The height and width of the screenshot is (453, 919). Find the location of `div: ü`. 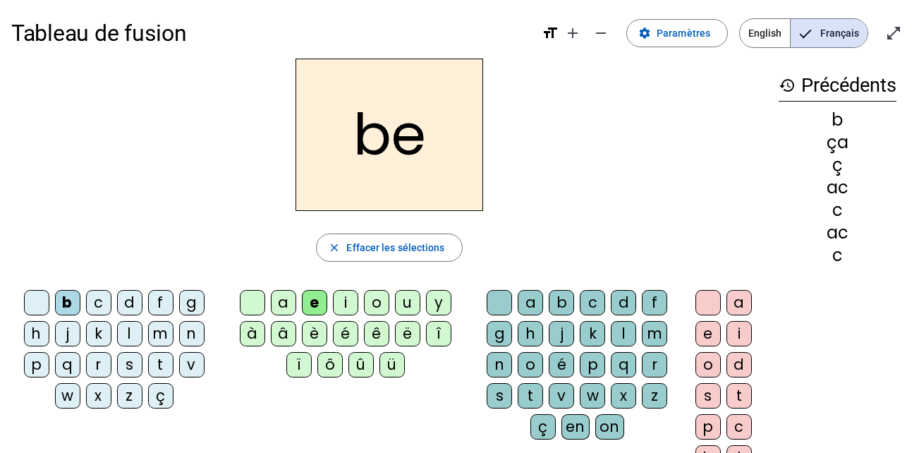

div: ü is located at coordinates (392, 365).